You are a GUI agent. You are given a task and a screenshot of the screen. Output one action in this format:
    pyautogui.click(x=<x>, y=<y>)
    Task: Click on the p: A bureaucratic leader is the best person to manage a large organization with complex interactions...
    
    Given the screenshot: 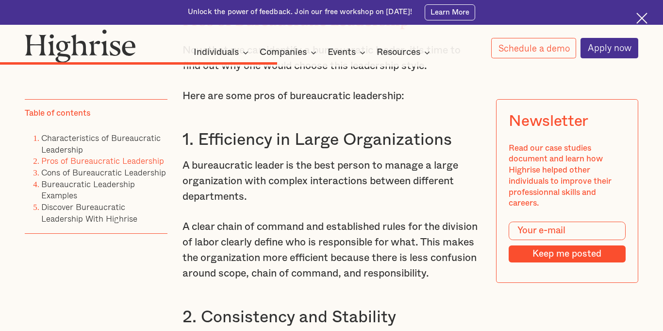 What is the action you would take?
    pyautogui.click(x=332, y=181)
    